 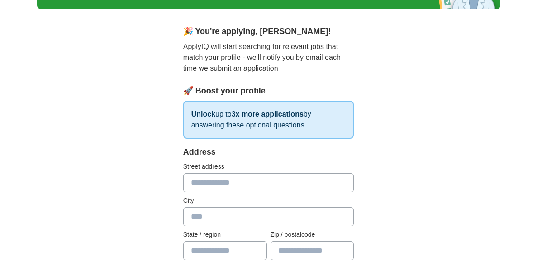 I want to click on strong: Unlock, so click(x=203, y=114).